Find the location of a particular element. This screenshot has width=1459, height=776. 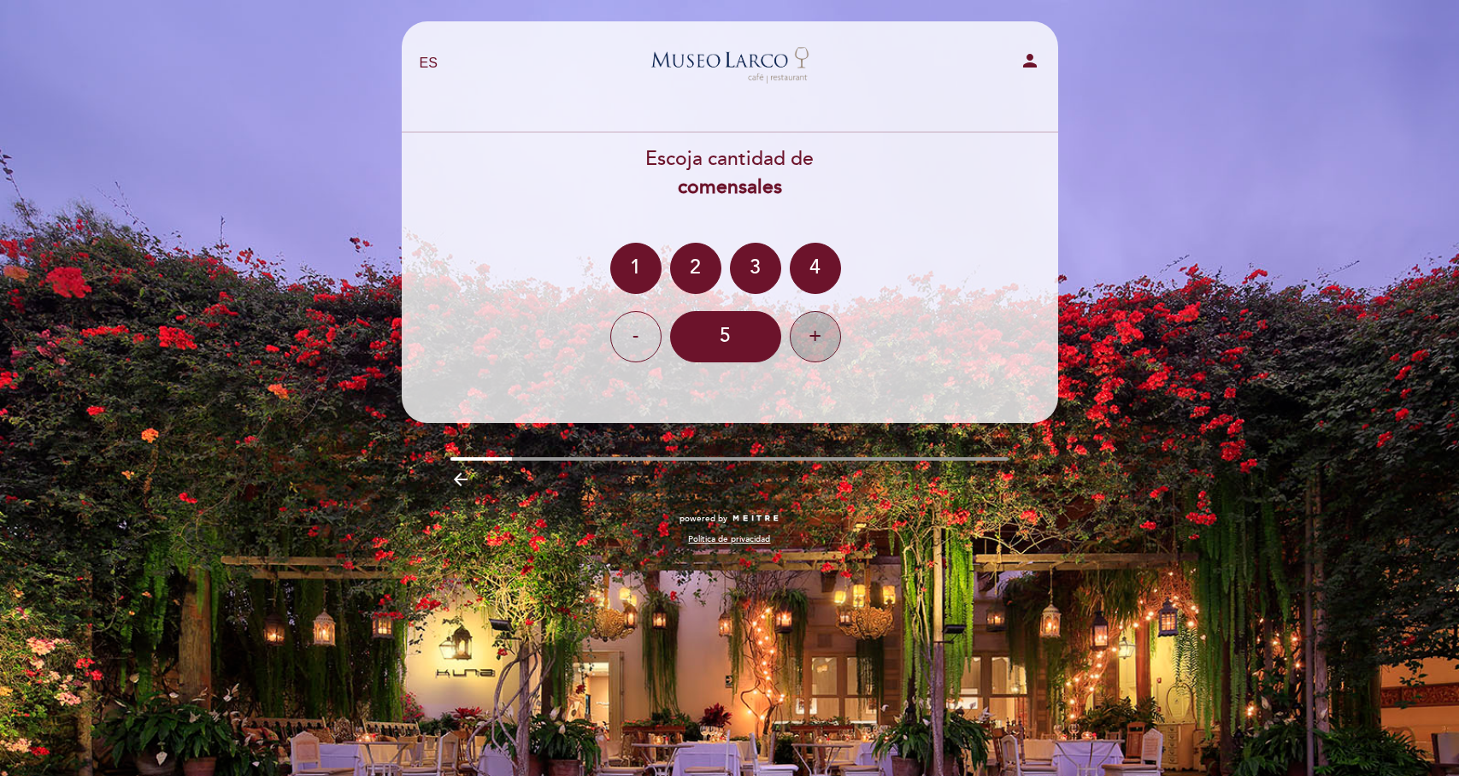

button: person is located at coordinates (1030, 63).